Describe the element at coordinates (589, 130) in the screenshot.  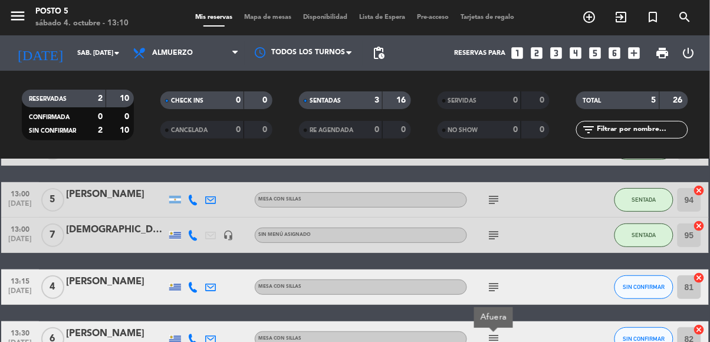
I see `i: filter_list` at that location.